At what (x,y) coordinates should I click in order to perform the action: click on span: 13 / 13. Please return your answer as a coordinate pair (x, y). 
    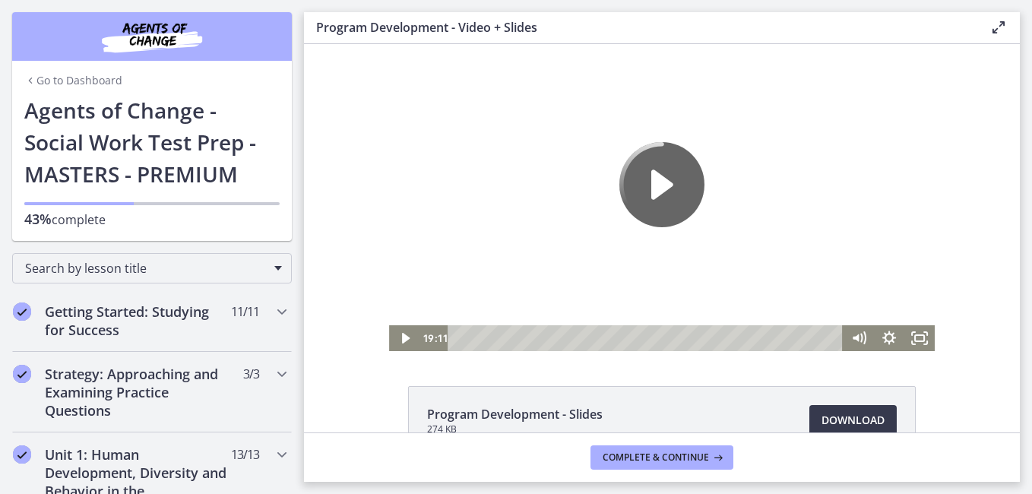
    Looking at the image, I should click on (245, 454).